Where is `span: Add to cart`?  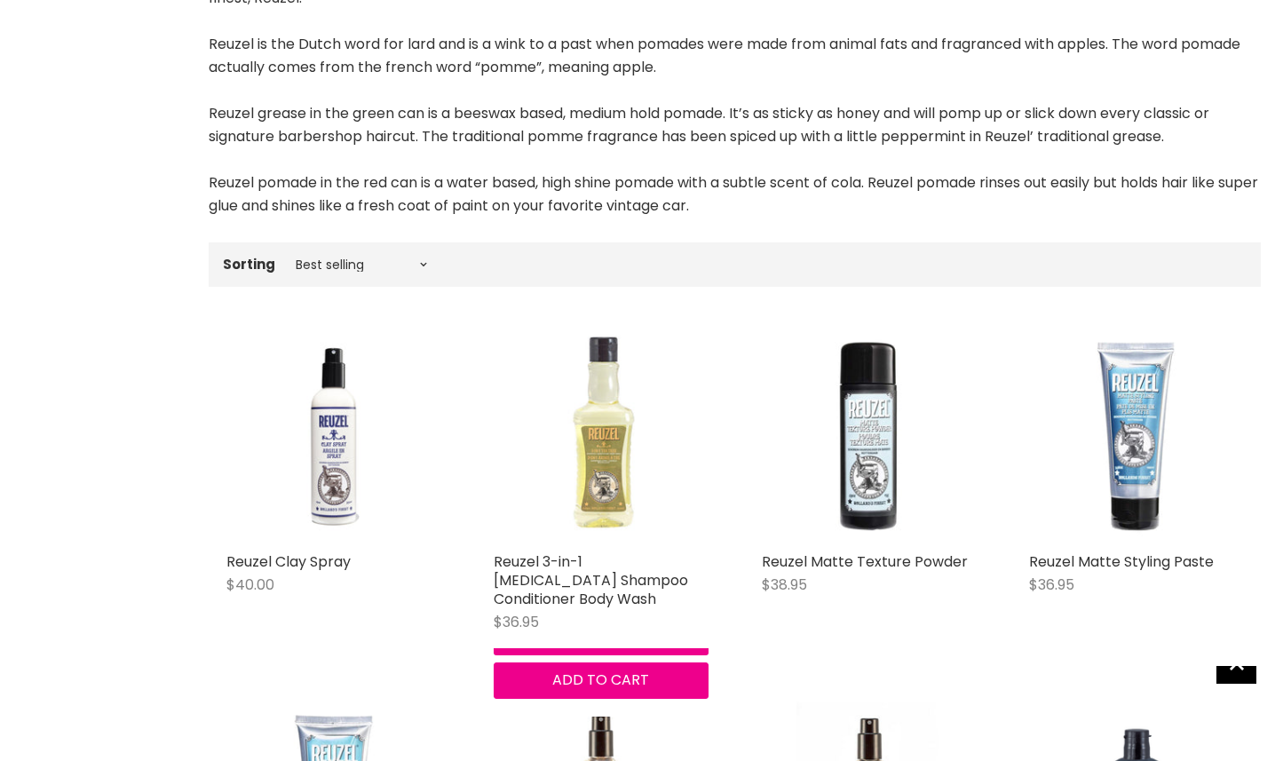 span: Add to cart is located at coordinates (600, 679).